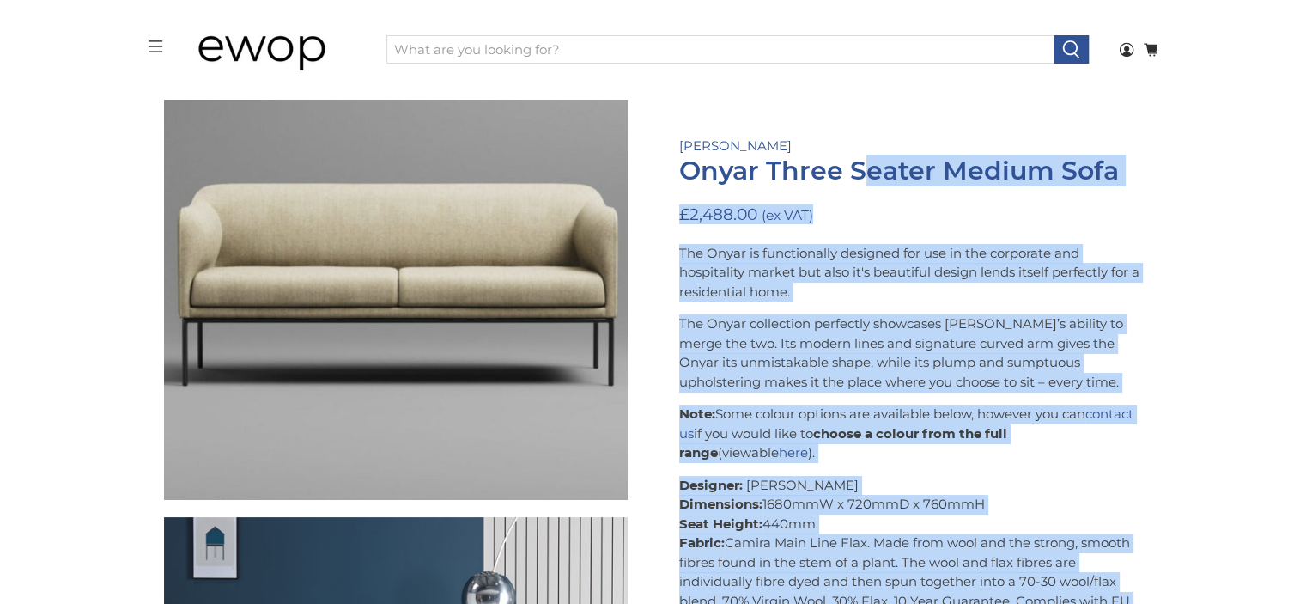  Describe the element at coordinates (911, 171) in the screenshot. I see `h1: Onyar Three Seater Medium Sofa` at that location.